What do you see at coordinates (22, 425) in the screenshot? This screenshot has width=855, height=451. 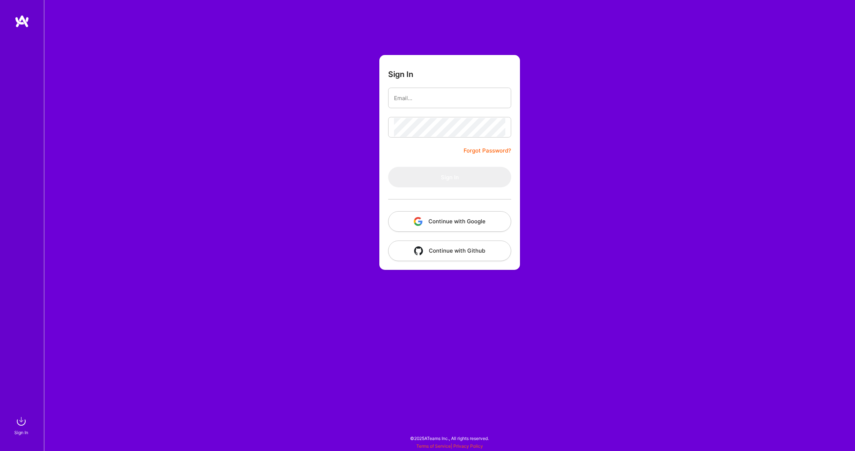 I see `a: sign inSign In` at bounding box center [22, 425].